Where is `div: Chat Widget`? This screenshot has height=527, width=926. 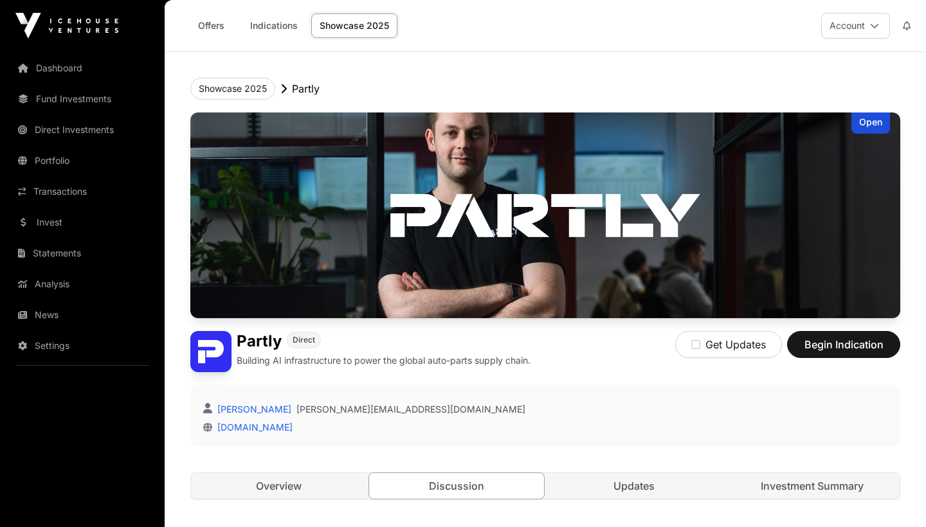 div: Chat Widget is located at coordinates (894, 497).